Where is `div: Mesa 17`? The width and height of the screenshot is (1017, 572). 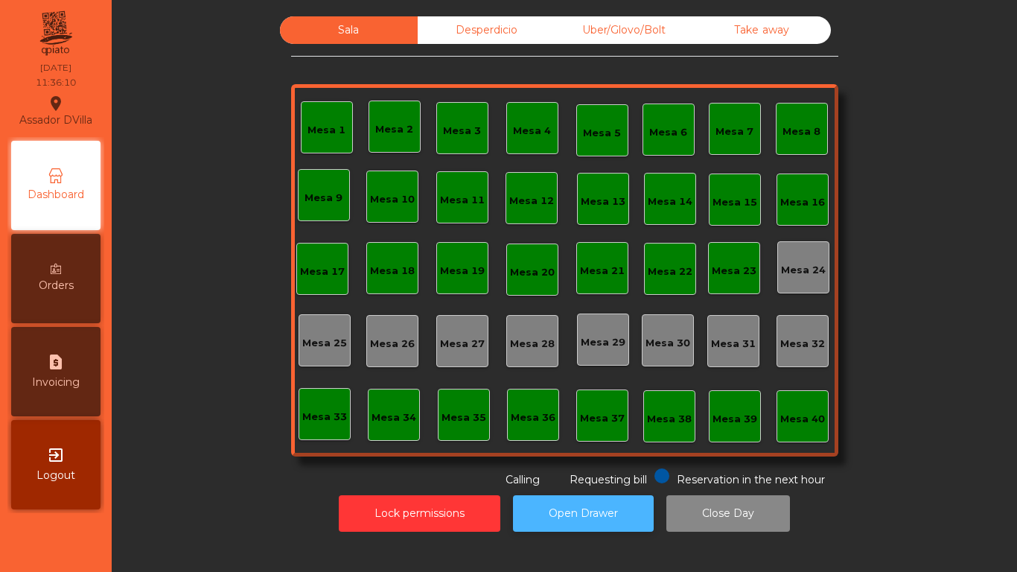 div: Mesa 17 is located at coordinates (322, 272).